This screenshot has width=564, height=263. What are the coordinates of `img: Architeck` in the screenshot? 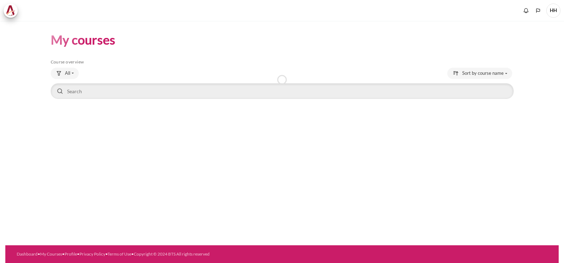 It's located at (11, 11).